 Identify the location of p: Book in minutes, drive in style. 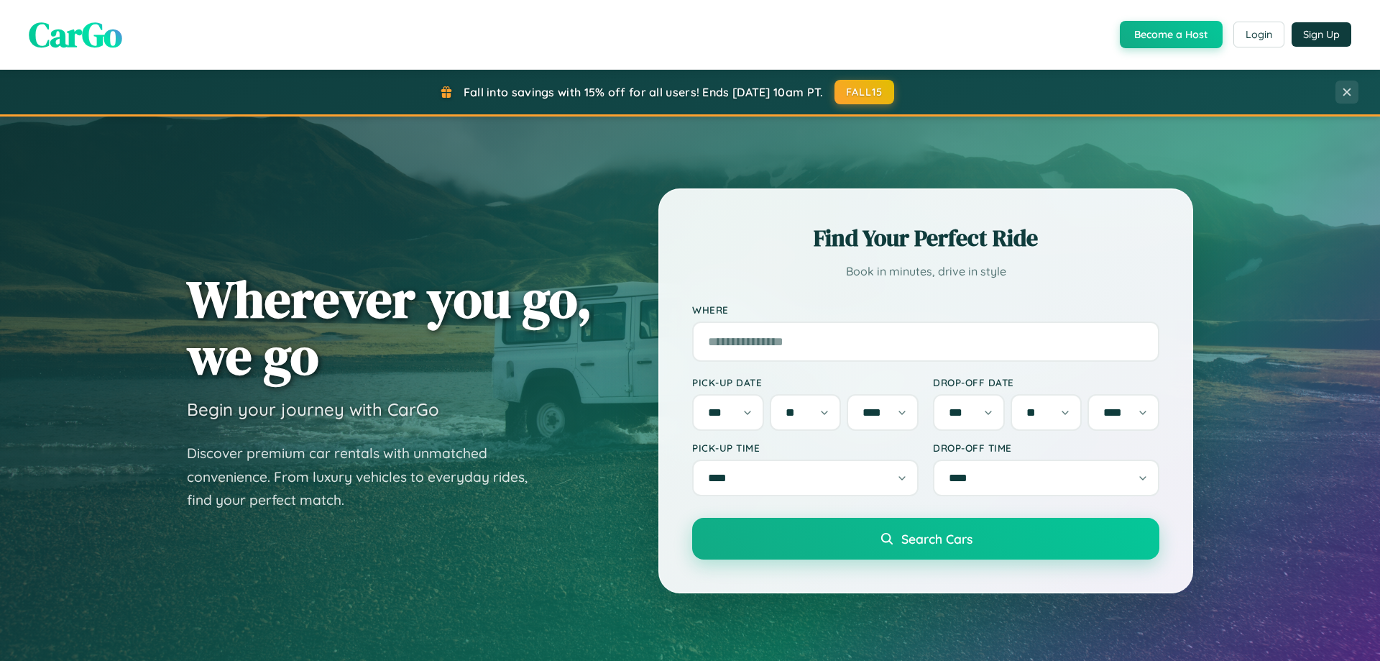
(926, 271).